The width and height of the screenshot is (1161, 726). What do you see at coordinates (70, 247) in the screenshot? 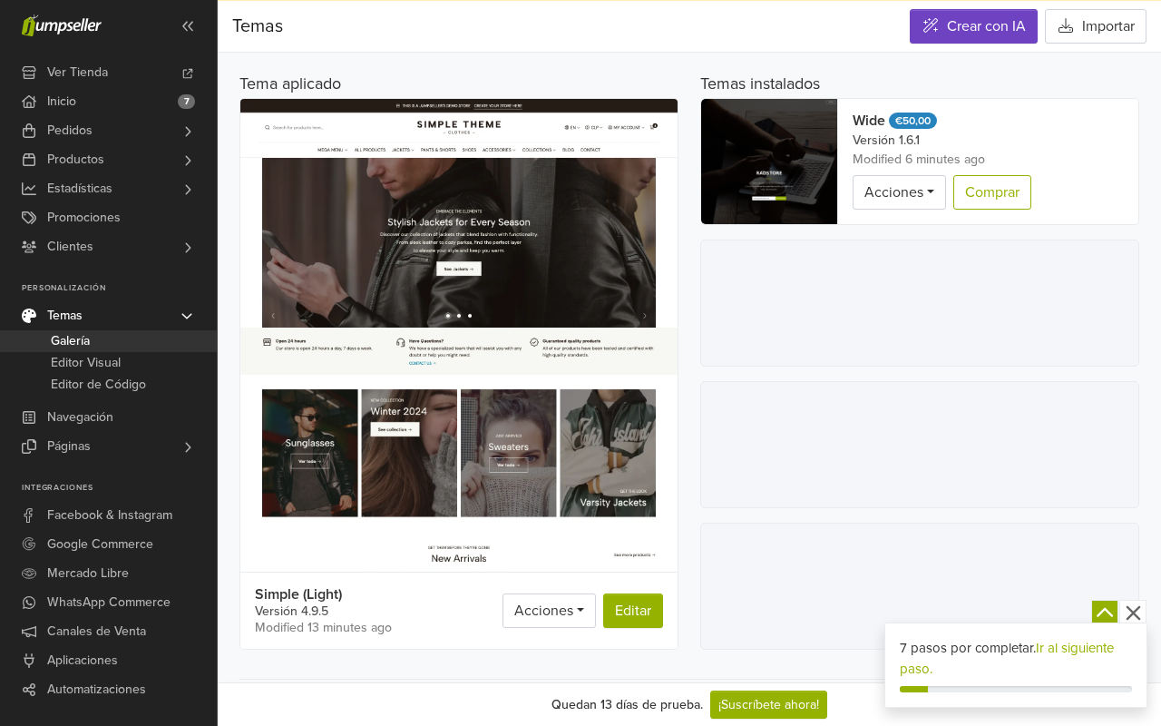
I see `span: Clientes` at bounding box center [70, 247].